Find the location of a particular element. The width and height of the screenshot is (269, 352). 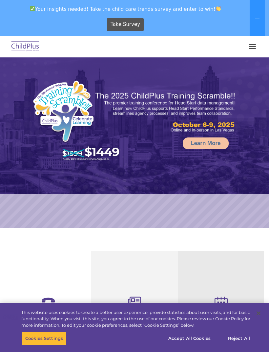

img: ChildPlus by Procare Solutions is located at coordinates (25, 47).